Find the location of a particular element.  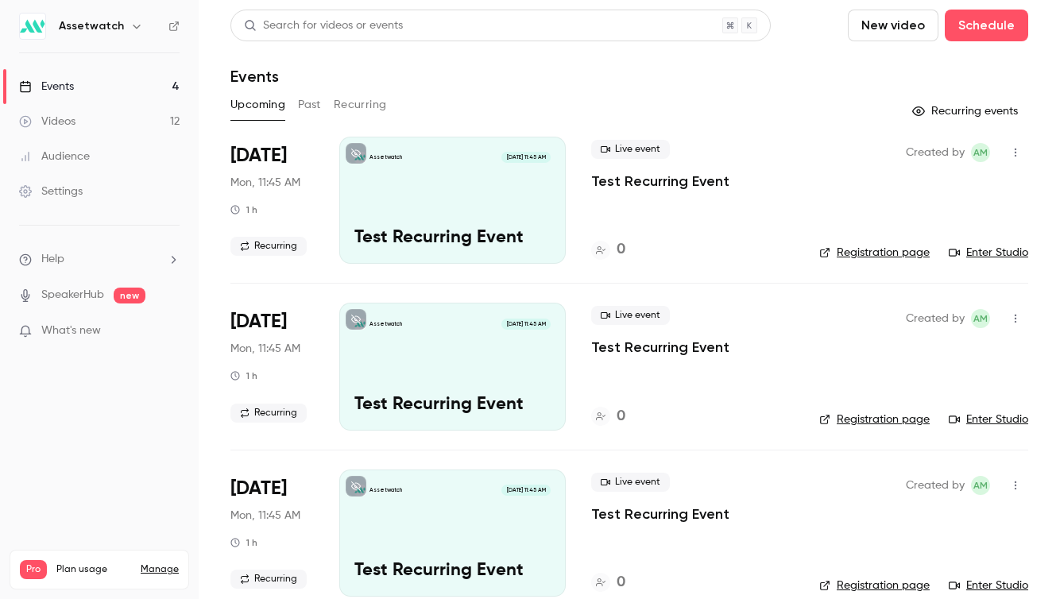

h6: Assetwatch is located at coordinates (91, 26).